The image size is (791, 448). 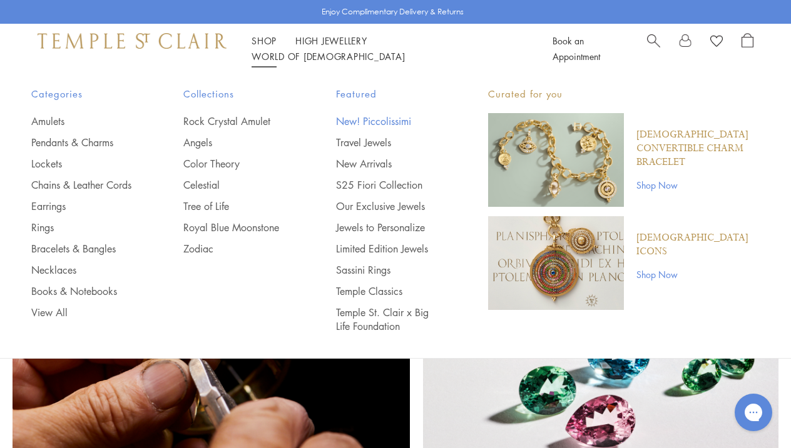 What do you see at coordinates (82, 143) in the screenshot?
I see `a: Pendants & Charms` at bounding box center [82, 143].